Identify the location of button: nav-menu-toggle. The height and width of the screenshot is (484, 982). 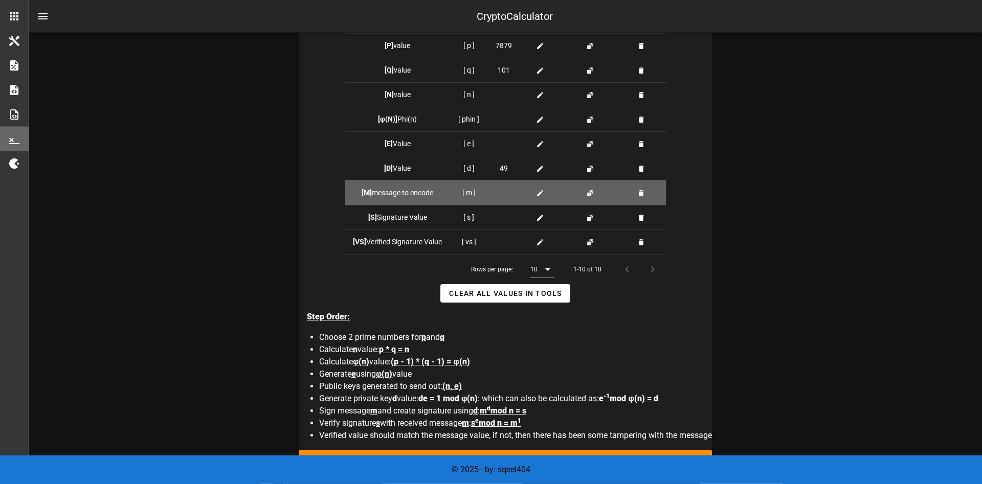
(43, 16).